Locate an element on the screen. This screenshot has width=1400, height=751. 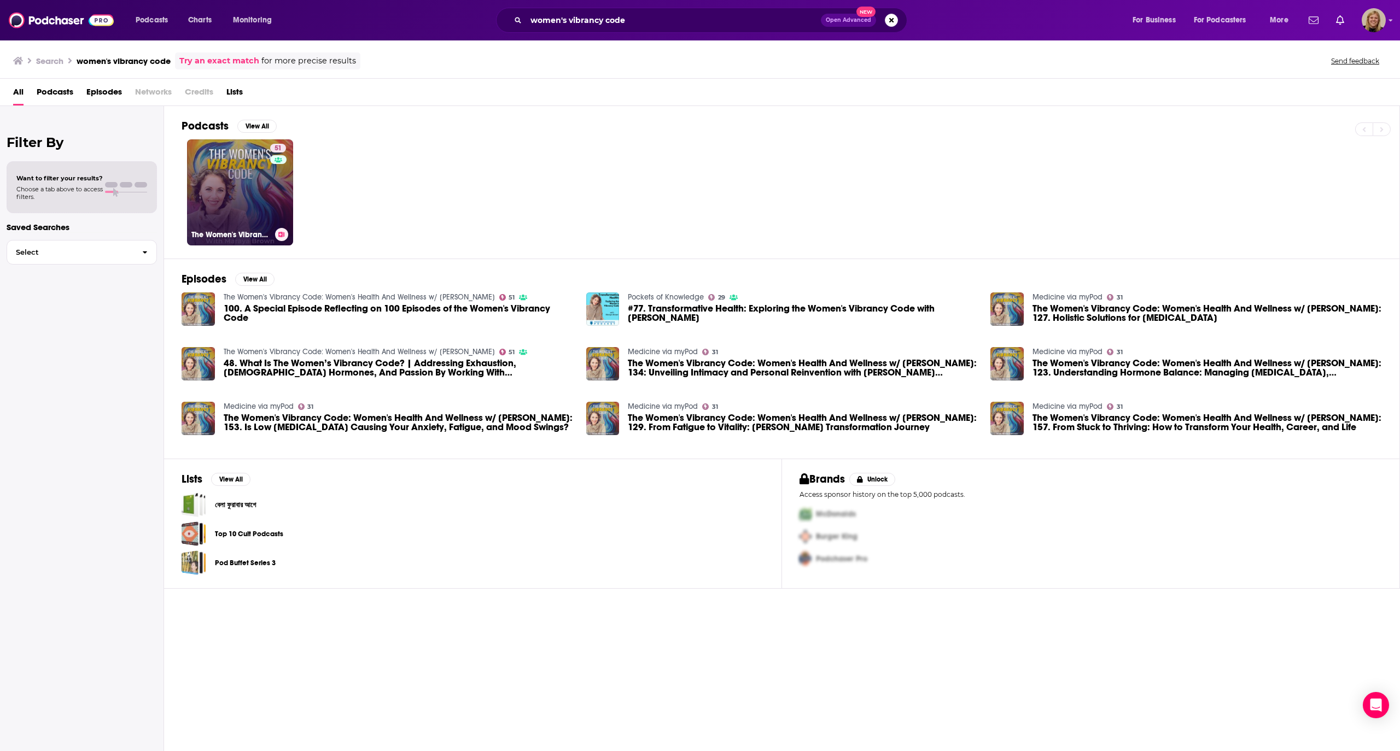
span: Want to filter your results? is located at coordinates (60, 178).